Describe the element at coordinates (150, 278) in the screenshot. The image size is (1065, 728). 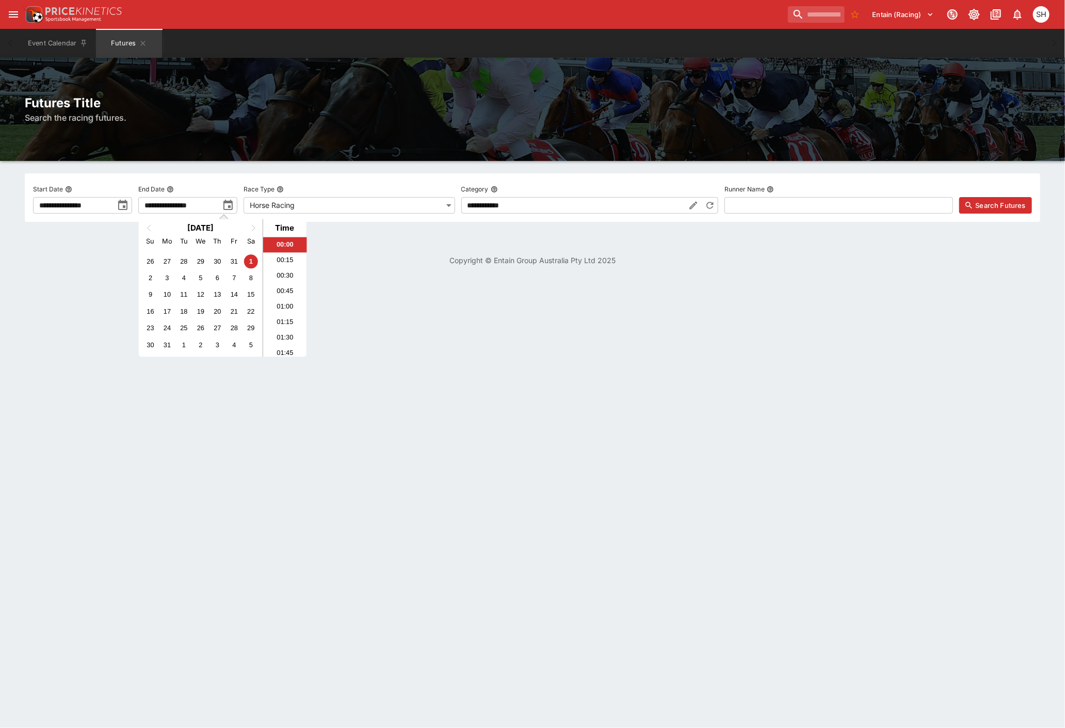
I see `div: Choose Sunday, August 2nd, 2026` at that location.